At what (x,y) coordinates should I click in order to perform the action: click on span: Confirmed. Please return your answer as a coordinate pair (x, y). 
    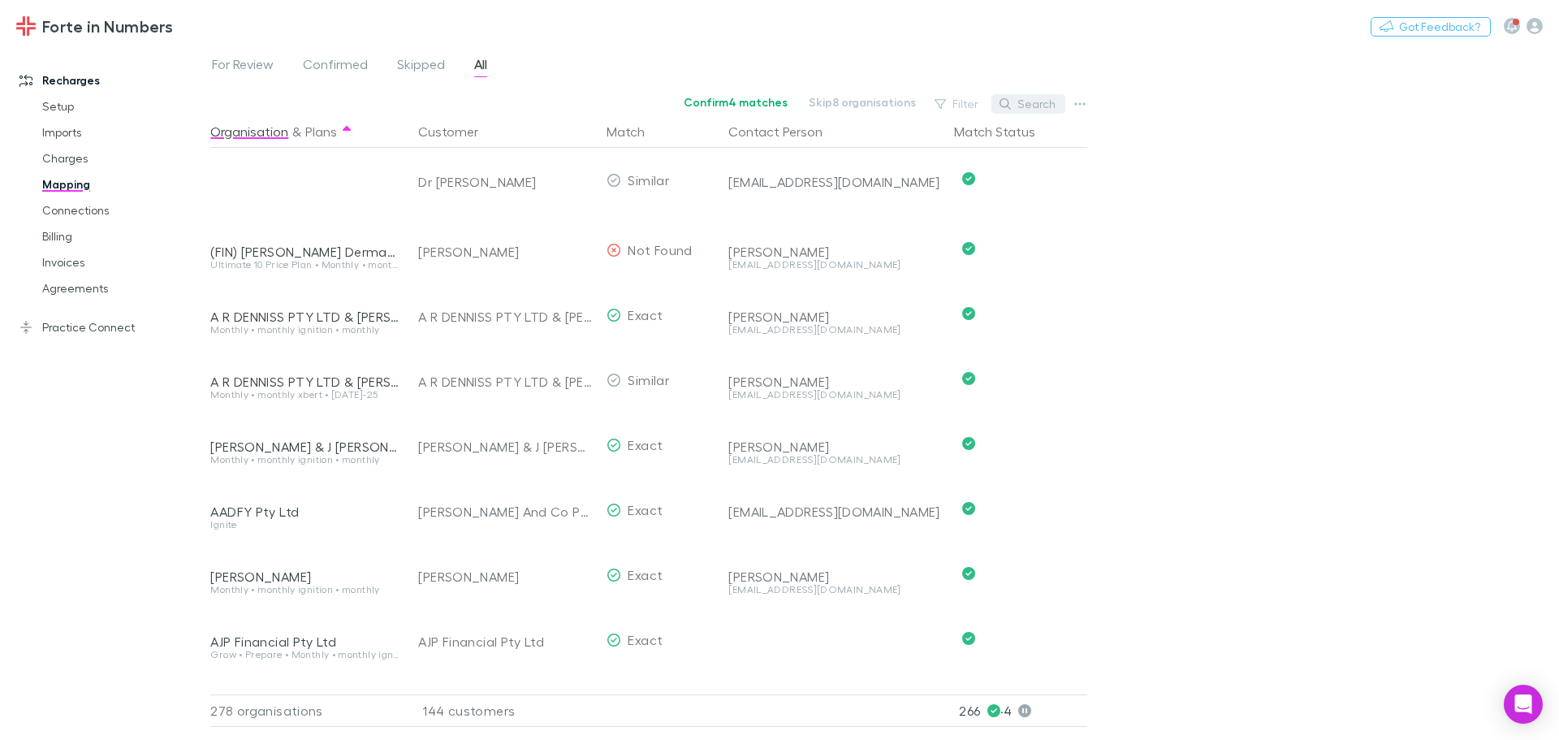
    Looking at the image, I should click on (335, 67).